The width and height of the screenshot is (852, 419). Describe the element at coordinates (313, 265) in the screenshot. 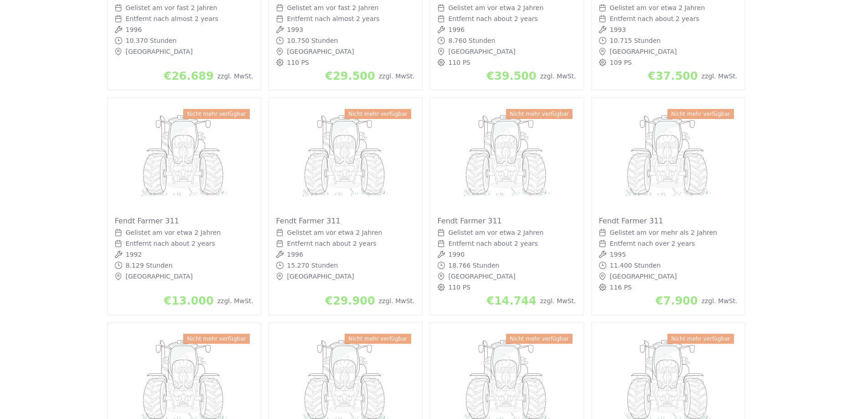

I see `span: 15.270 Stunden` at that location.